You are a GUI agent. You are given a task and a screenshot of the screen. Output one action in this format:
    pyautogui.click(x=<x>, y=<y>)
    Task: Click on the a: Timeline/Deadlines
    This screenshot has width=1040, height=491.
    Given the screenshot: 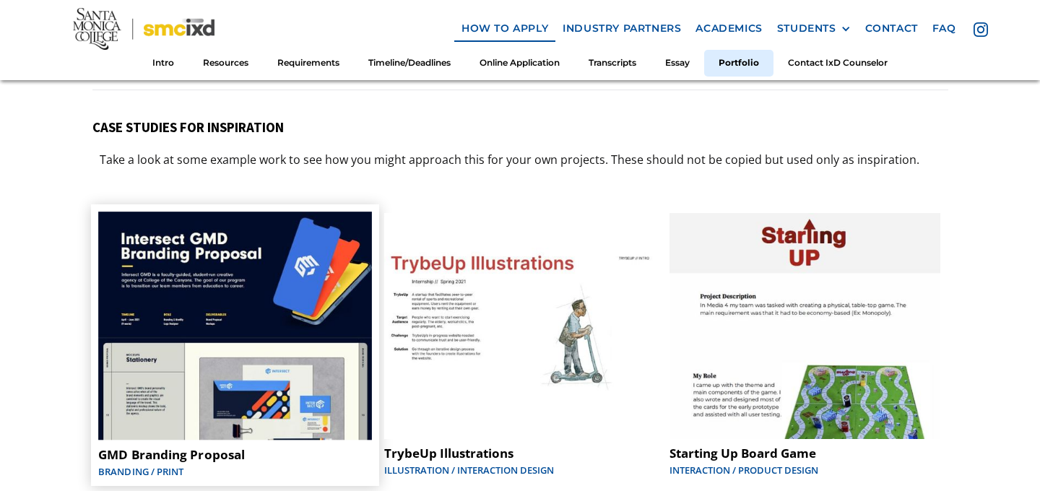 What is the action you would take?
    pyautogui.click(x=409, y=63)
    